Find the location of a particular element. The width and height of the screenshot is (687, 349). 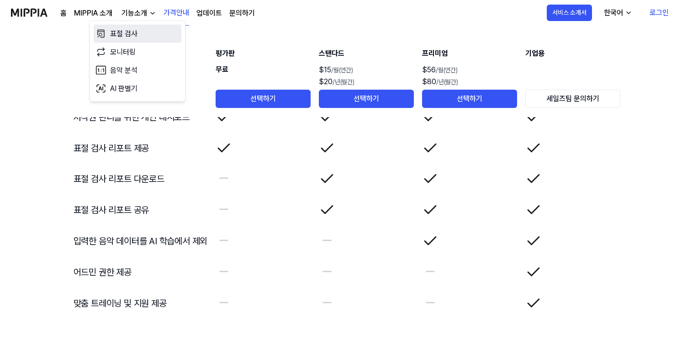

img: down is located at coordinates (153, 13).